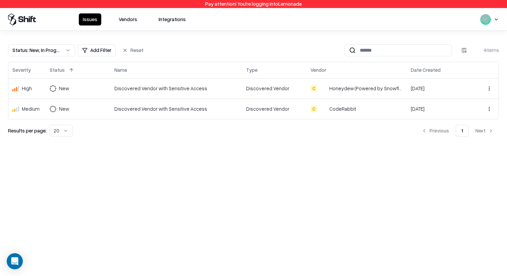  What do you see at coordinates (343, 109) in the screenshot?
I see `div: CodeRabbit` at bounding box center [343, 109].